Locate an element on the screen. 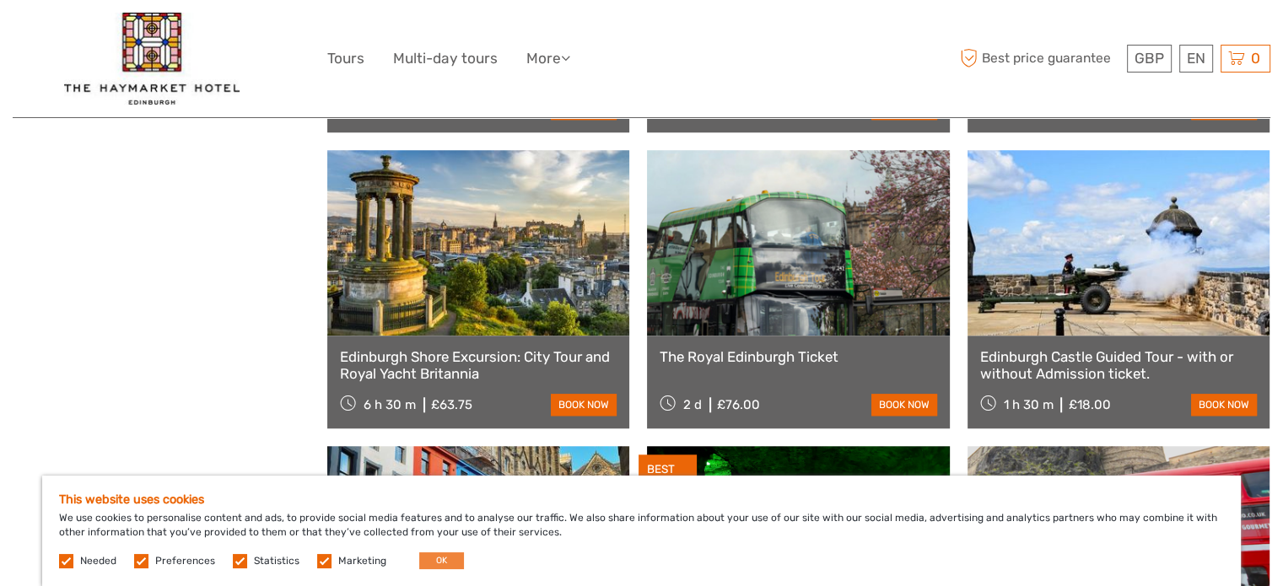 Image resolution: width=1283 pixels, height=586 pixels. span: 2 d is located at coordinates (693, 405).